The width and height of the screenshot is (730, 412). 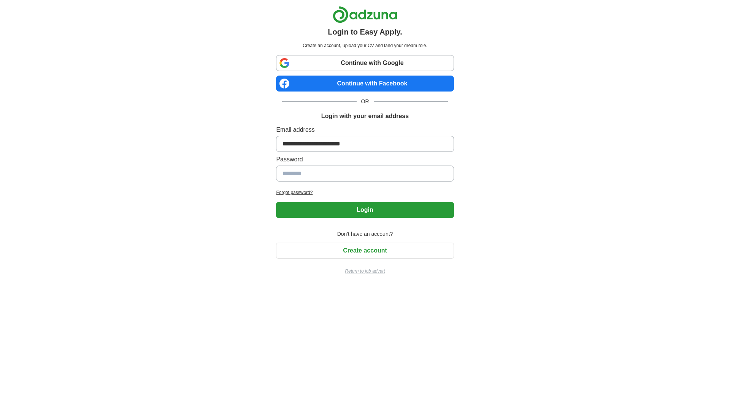 I want to click on a: Forgot password?, so click(x=365, y=193).